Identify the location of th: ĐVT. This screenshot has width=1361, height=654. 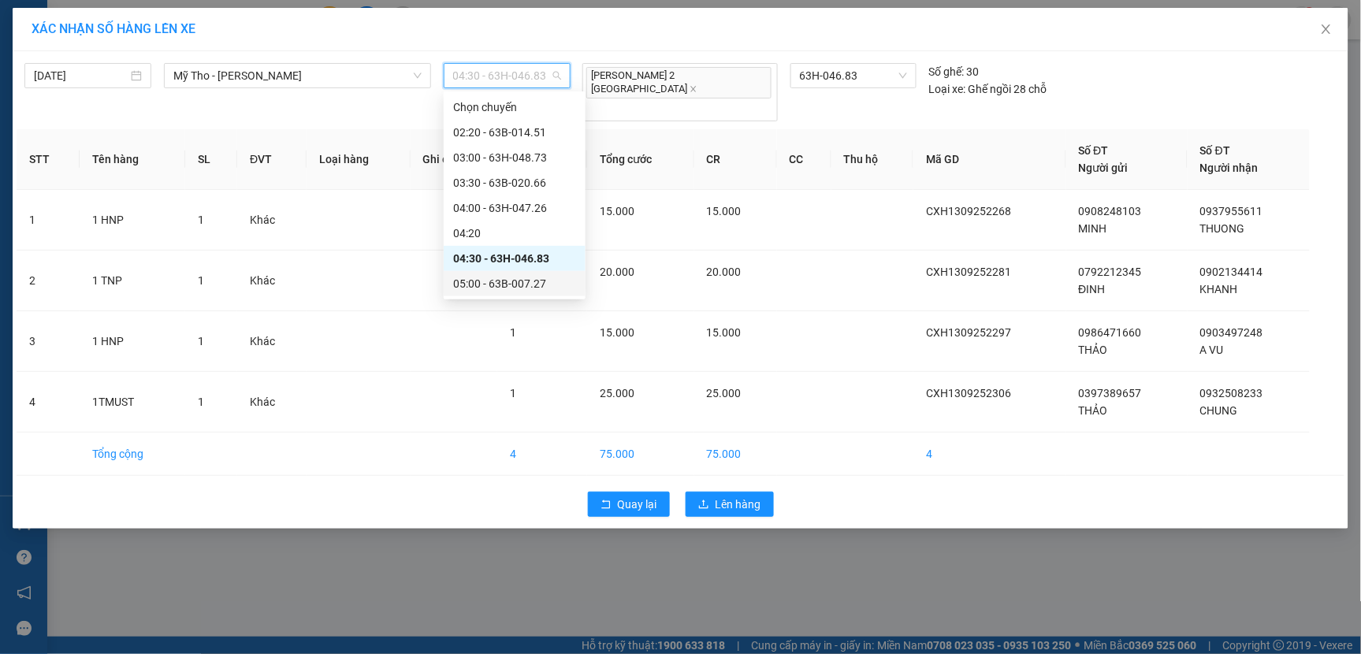
(272, 159).